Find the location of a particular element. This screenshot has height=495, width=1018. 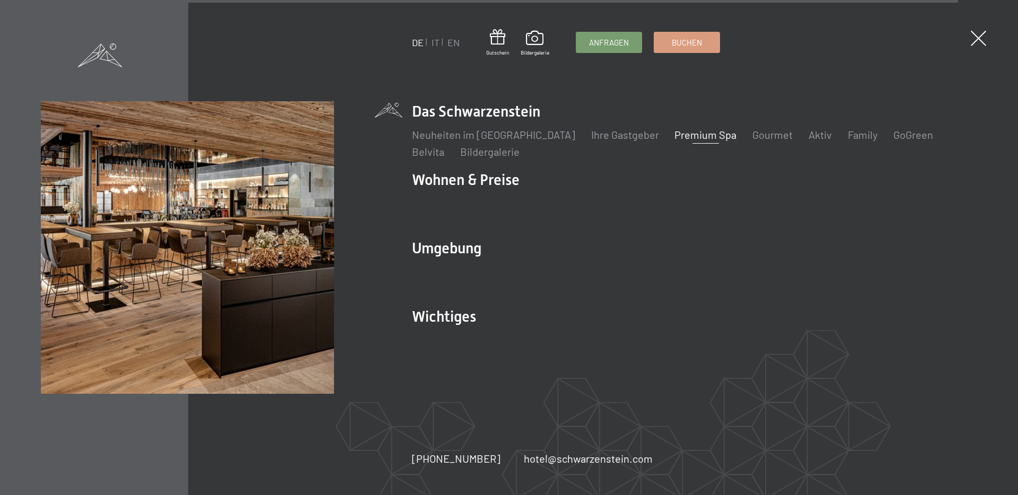

a: EN is located at coordinates (453, 42).